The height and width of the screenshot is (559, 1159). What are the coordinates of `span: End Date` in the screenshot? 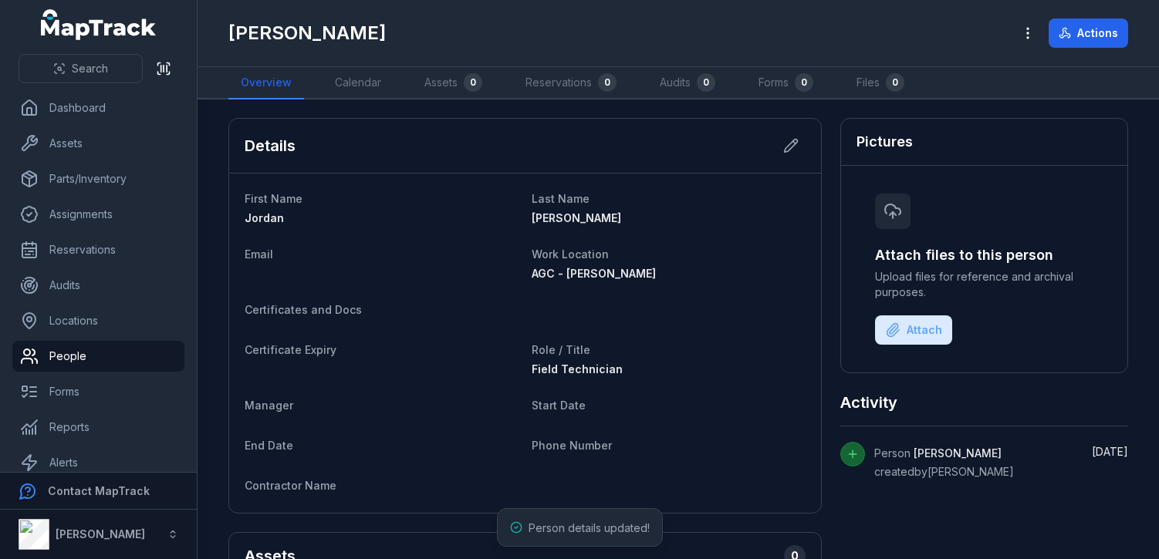 It's located at (269, 445).